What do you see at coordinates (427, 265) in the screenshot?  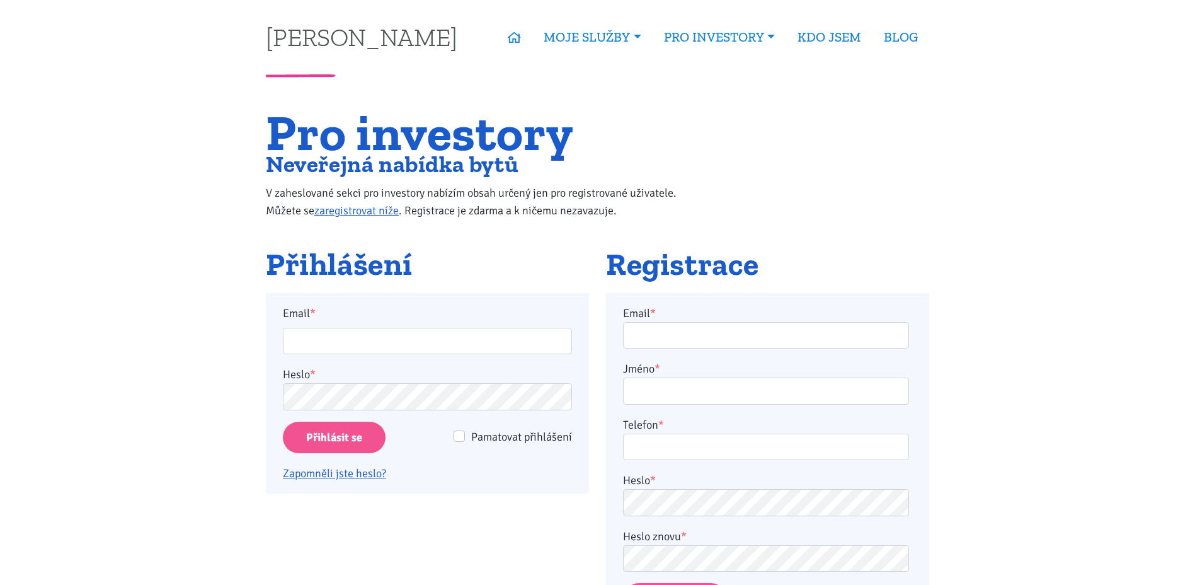 I see `h2: Přihlášení` at bounding box center [427, 265].